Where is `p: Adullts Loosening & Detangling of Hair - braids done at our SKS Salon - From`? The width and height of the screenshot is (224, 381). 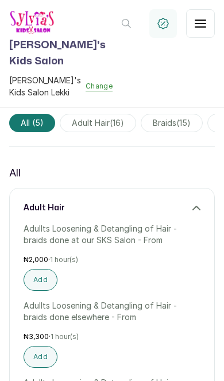
p: Adullts Loosening & Detangling of Hair - braids done at our SKS Salon - From is located at coordinates (112, 234).